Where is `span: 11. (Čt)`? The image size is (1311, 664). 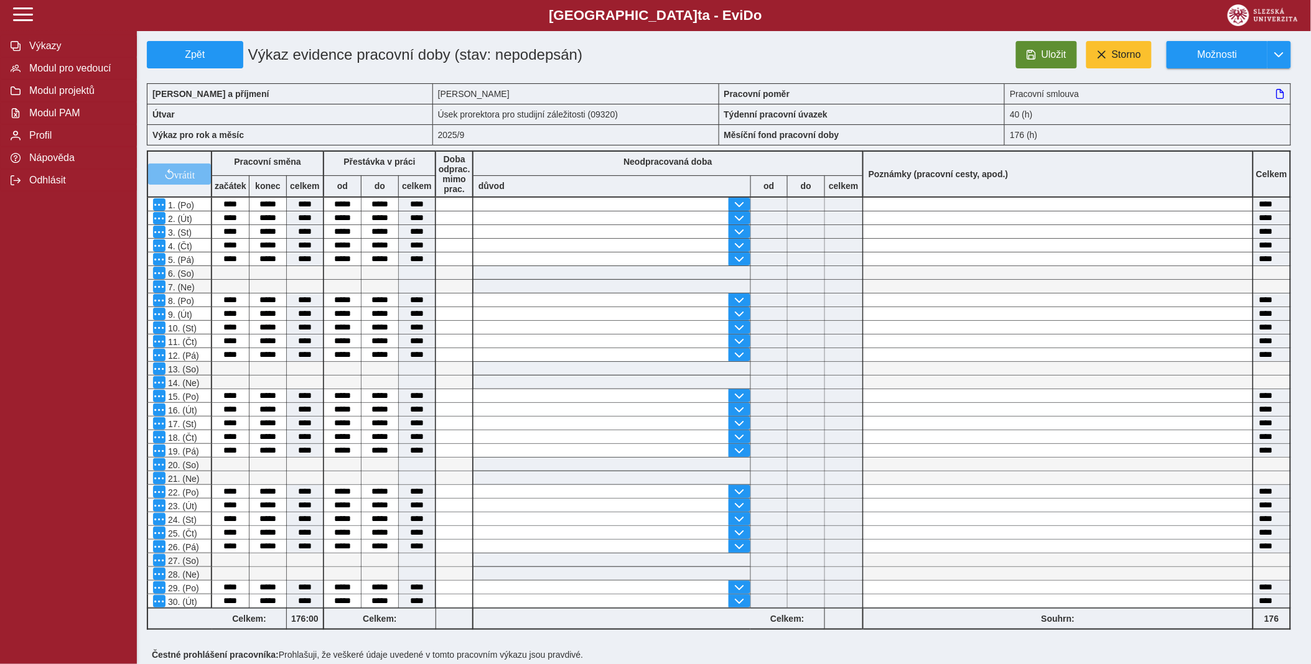
span: 11. (Čt) is located at coordinates (181, 342).